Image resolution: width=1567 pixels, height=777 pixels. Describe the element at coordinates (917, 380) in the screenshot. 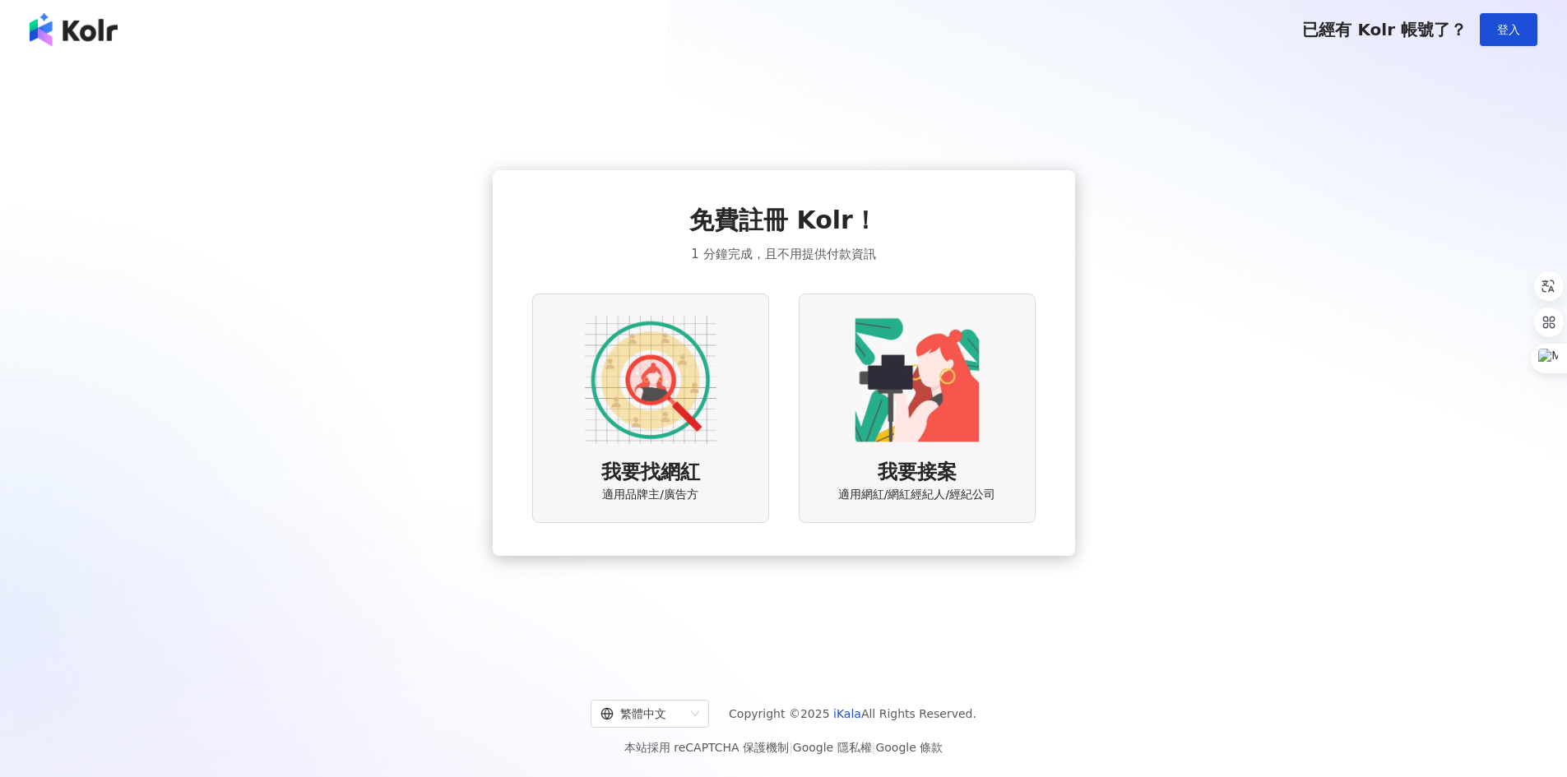

I see `img: KOL identity option` at that location.